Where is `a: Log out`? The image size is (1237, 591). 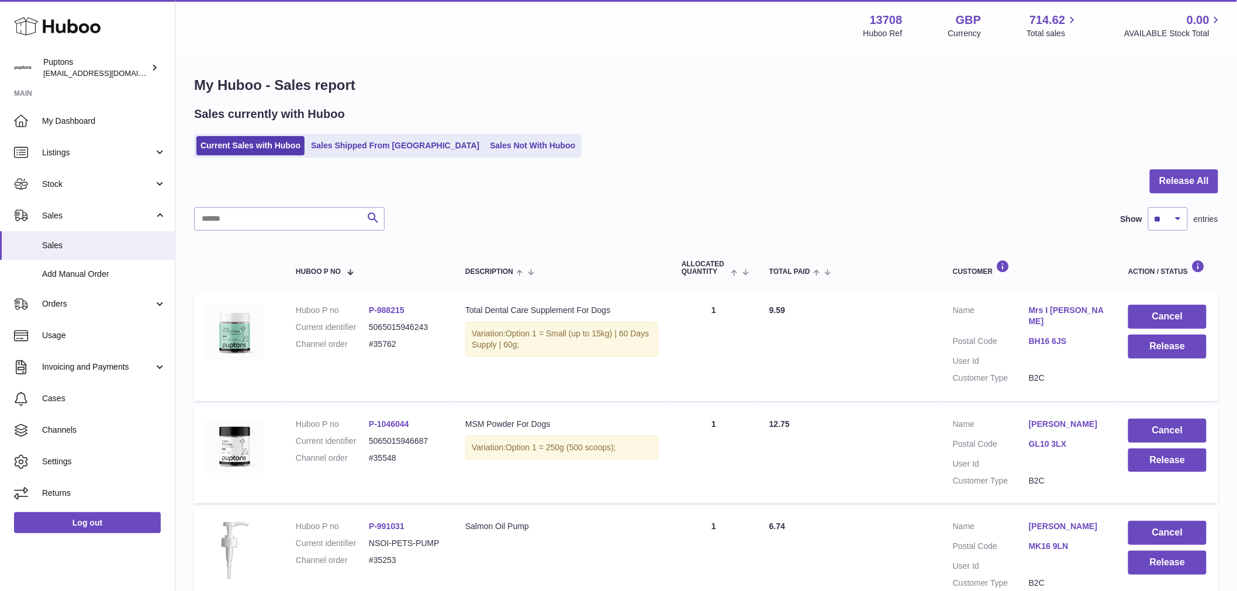 a: Log out is located at coordinates (87, 523).